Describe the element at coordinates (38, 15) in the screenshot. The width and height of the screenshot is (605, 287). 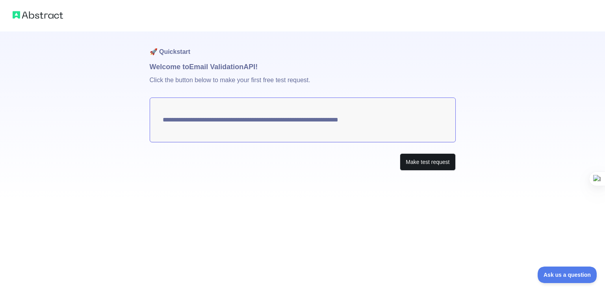
I see `img: Abstract logo` at that location.